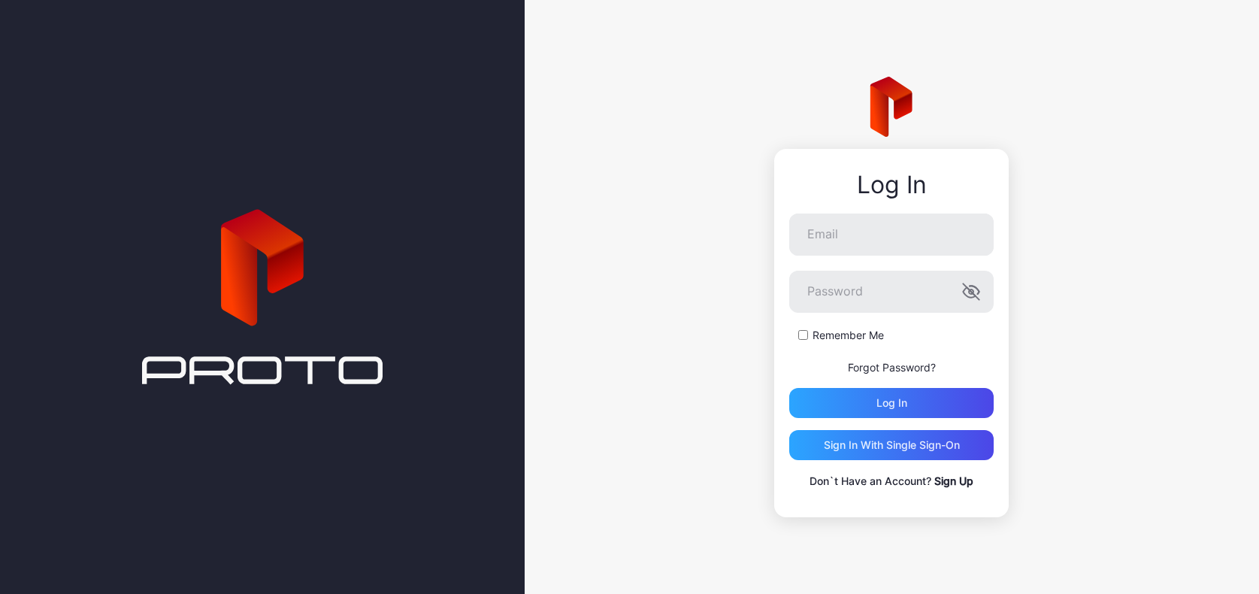 This screenshot has width=1259, height=594. What do you see at coordinates (891, 481) in the screenshot?
I see `p: Don`t Have an Account?` at bounding box center [891, 481].